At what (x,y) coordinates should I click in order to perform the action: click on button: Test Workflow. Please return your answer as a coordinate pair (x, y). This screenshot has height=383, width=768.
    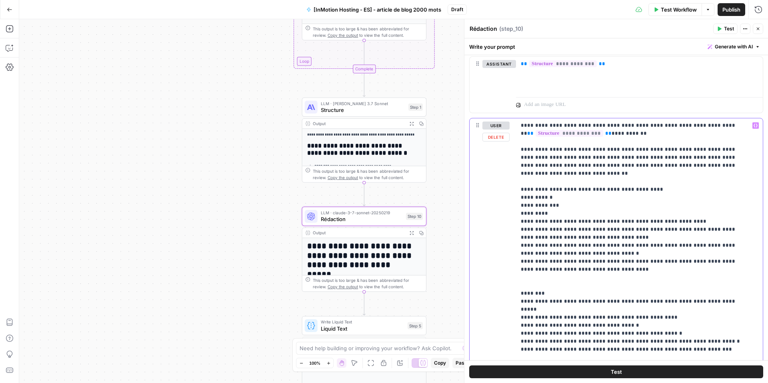
    Looking at the image, I should click on (675, 10).